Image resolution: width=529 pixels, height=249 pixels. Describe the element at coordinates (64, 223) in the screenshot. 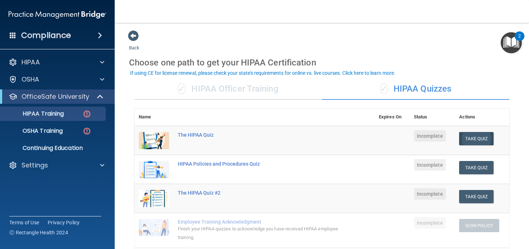

I see `a: Privacy Policy` at that location.